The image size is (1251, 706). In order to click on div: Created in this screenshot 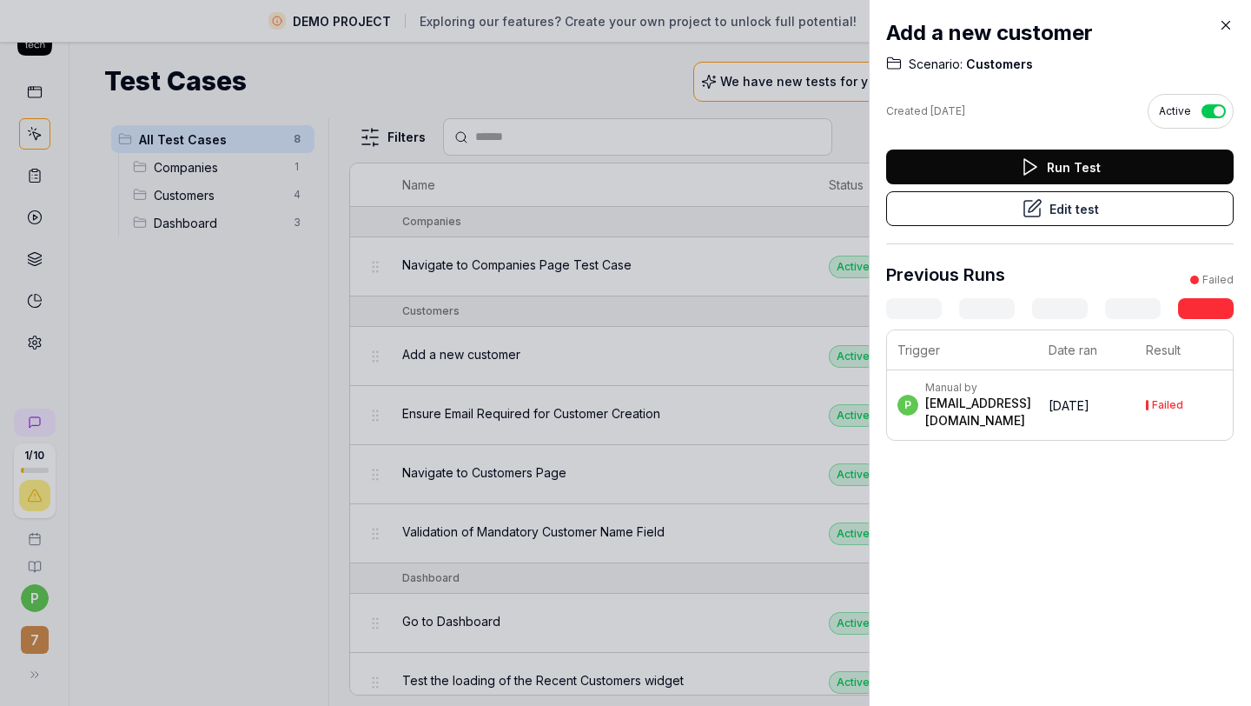, I will do `click(926, 111)`.